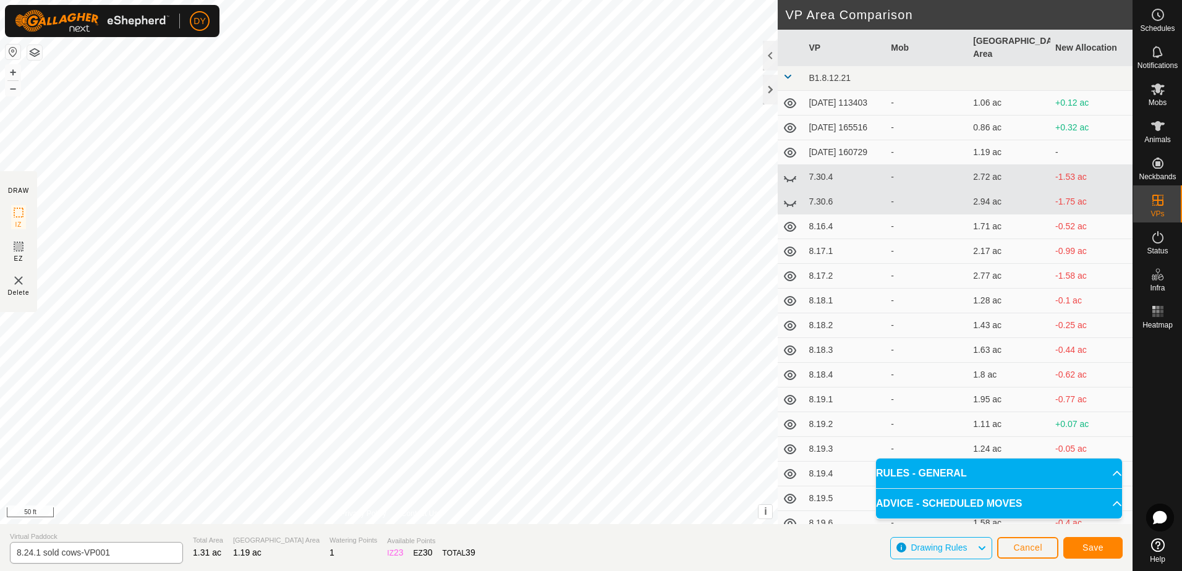  I want to click on td: 1.28 ac, so click(1009, 301).